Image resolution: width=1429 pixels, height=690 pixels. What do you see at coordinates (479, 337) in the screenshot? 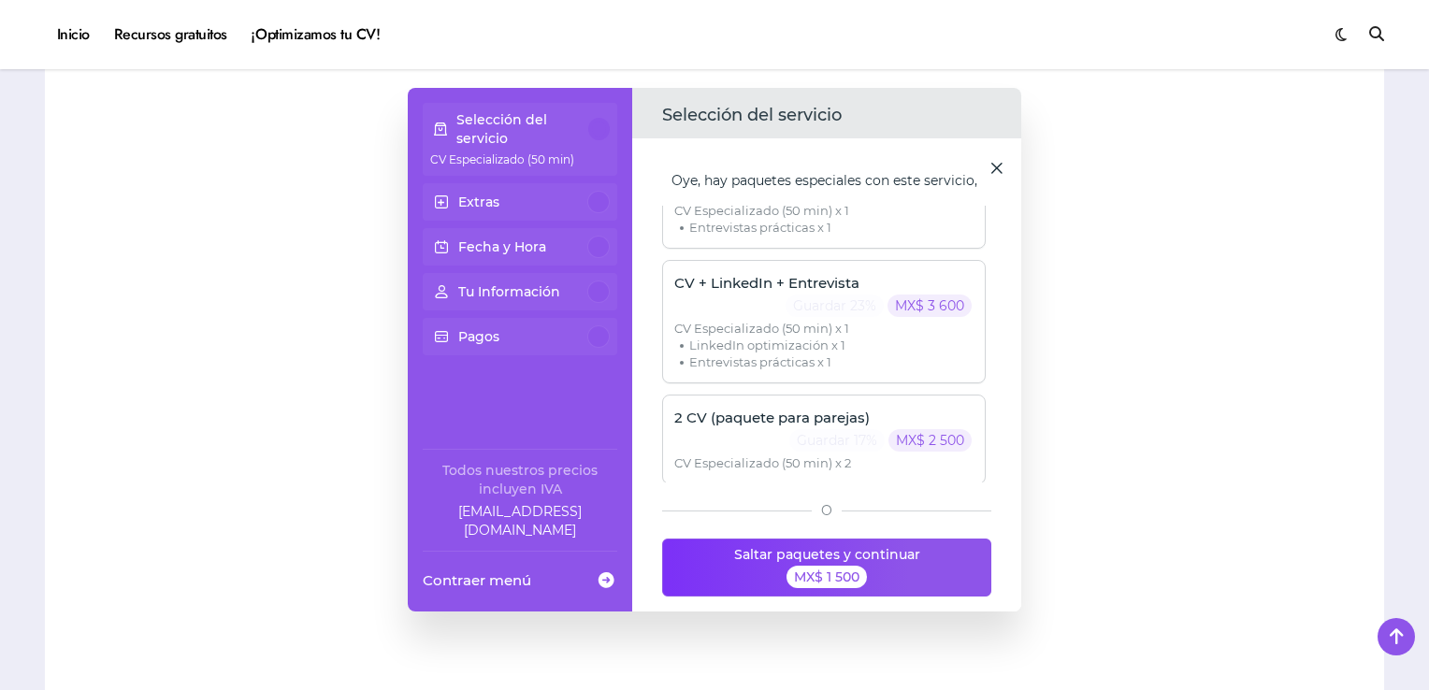
I see `p: Pagos` at bounding box center [479, 337].